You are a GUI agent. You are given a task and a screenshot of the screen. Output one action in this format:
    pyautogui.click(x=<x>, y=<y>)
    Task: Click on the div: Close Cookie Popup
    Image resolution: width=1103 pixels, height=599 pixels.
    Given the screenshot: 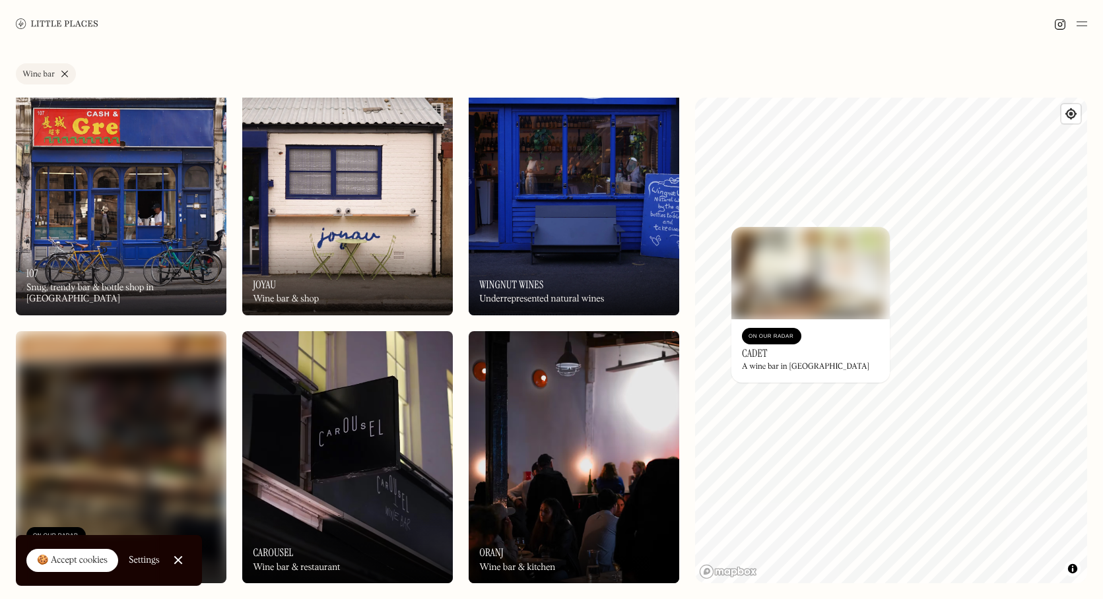 What is the action you would take?
    pyautogui.click(x=178, y=560)
    